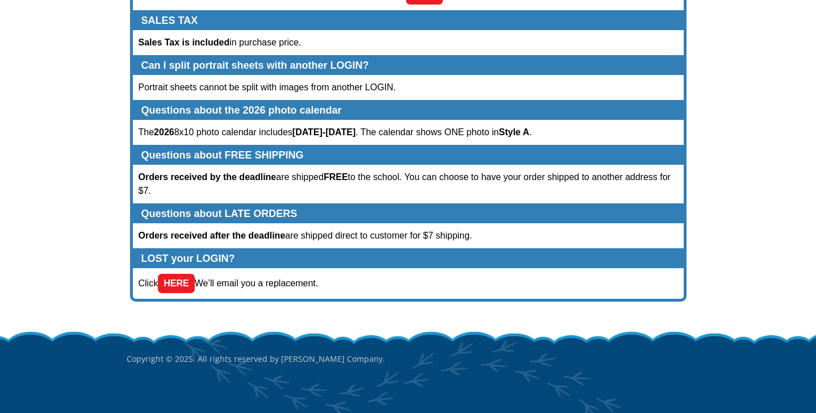 Image resolution: width=816 pixels, height=413 pixels. I want to click on strong: Orders received after the deadline, so click(212, 235).